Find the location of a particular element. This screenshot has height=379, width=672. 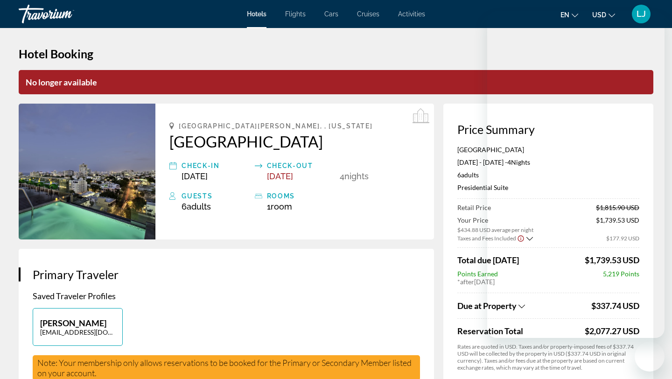

span: Retail Price is located at coordinates (474, 207).